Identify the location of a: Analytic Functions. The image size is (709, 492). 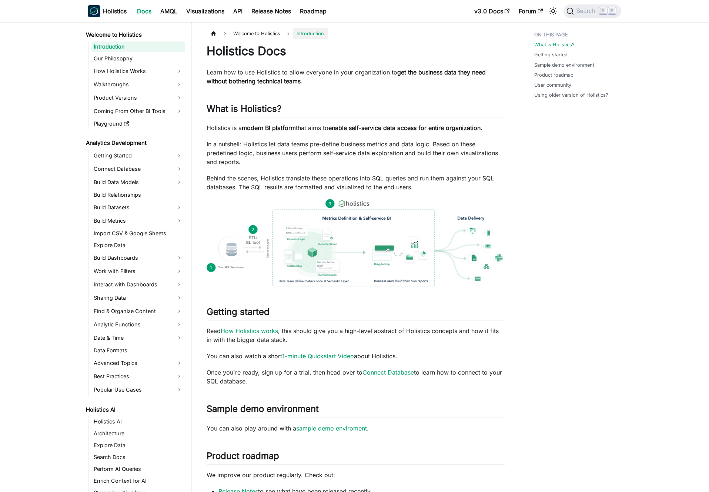
(138, 324).